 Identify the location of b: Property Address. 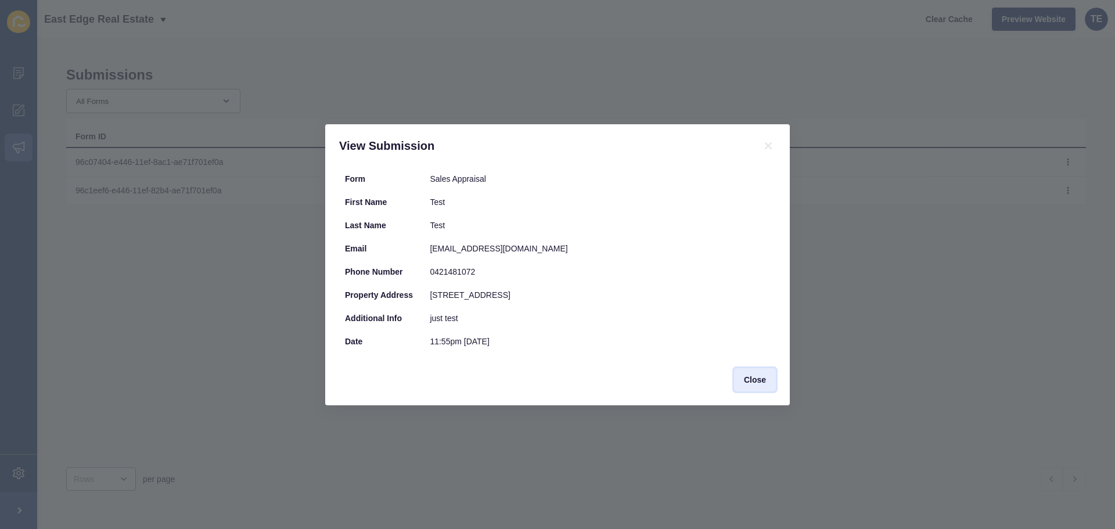
(379, 295).